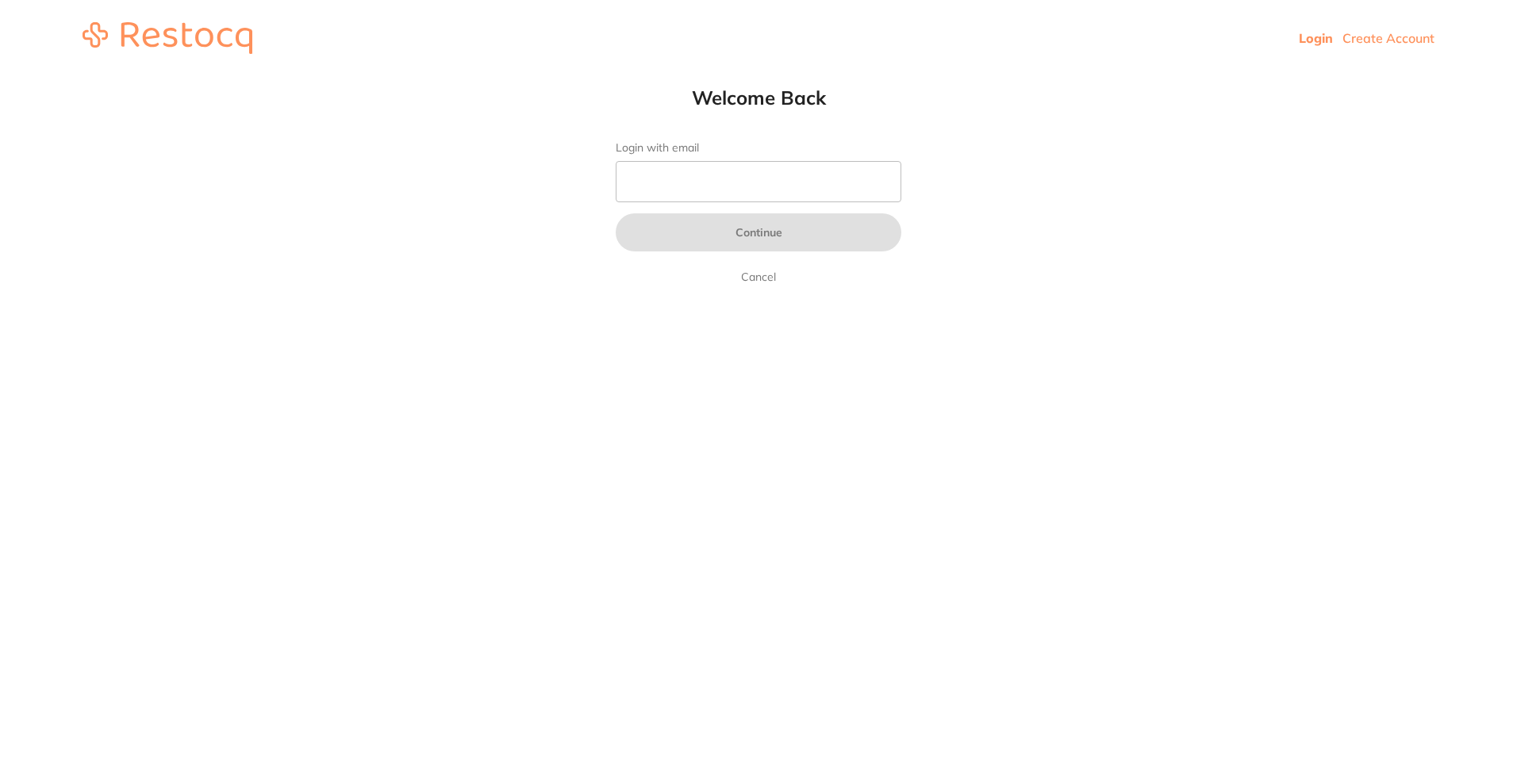 This screenshot has width=1517, height=763. Describe the element at coordinates (759, 277) in the screenshot. I see `a: Cancel` at that location.